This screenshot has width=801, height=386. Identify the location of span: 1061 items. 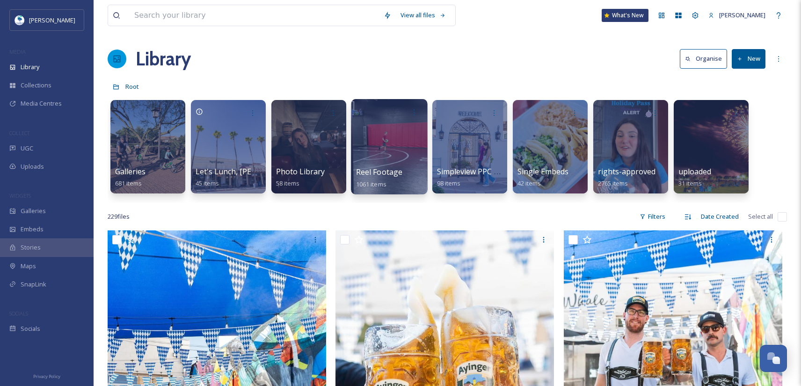
(371, 184).